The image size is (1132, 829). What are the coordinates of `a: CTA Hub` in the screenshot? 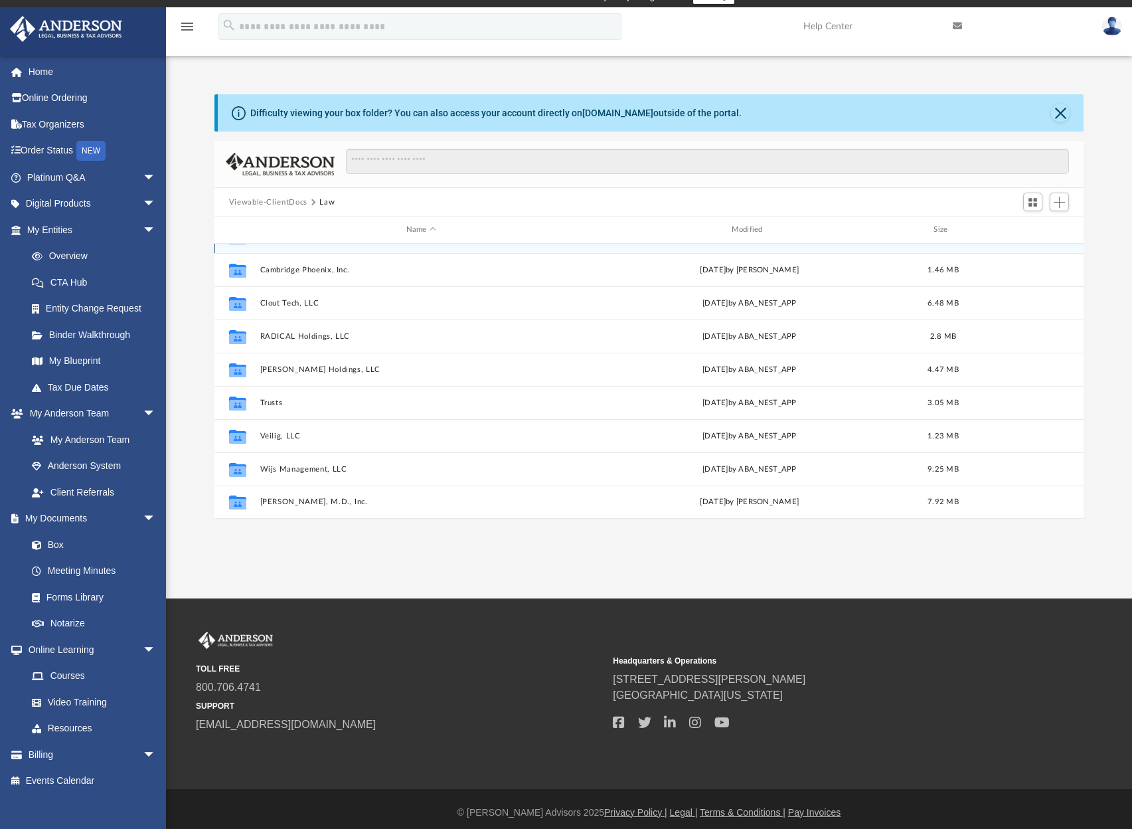 It's located at (97, 282).